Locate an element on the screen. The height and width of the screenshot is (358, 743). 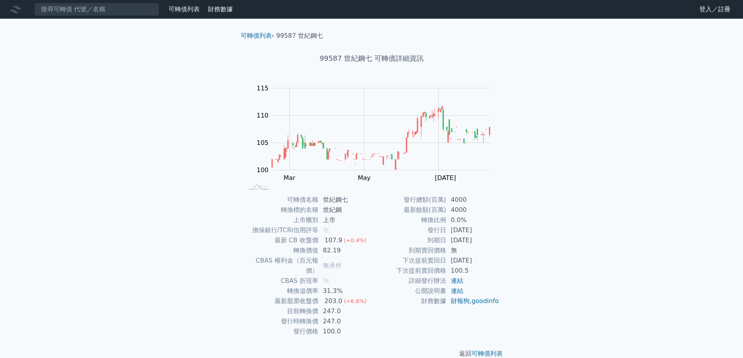
td: 31.3% is located at coordinates (345, 291).